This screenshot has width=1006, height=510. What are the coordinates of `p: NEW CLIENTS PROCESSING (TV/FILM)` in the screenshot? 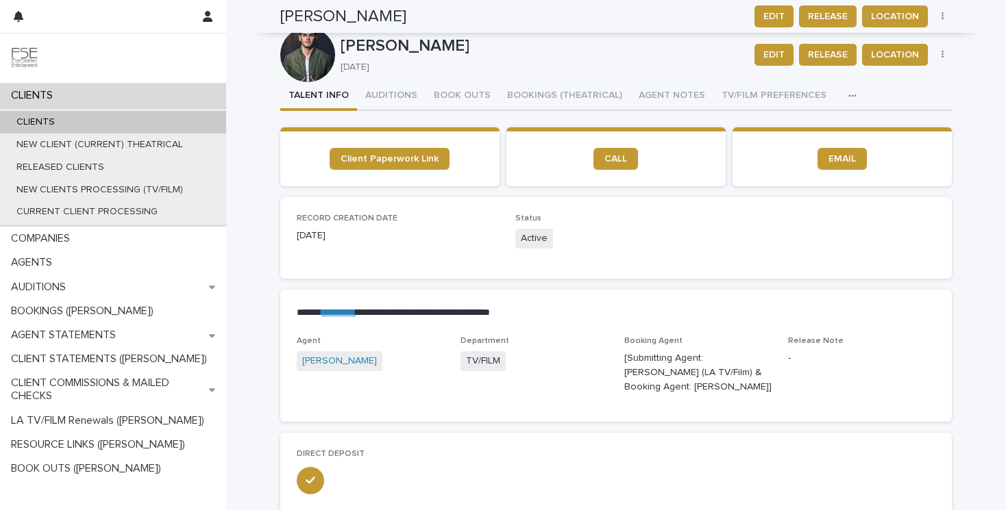 It's located at (99, 190).